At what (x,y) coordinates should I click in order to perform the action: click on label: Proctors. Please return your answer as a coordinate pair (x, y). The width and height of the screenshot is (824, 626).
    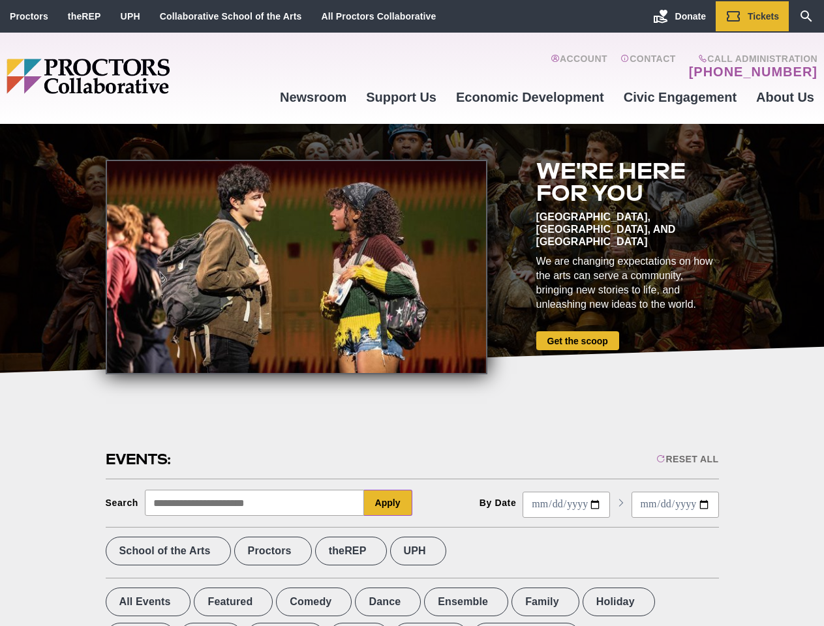
    Looking at the image, I should click on (273, 551).